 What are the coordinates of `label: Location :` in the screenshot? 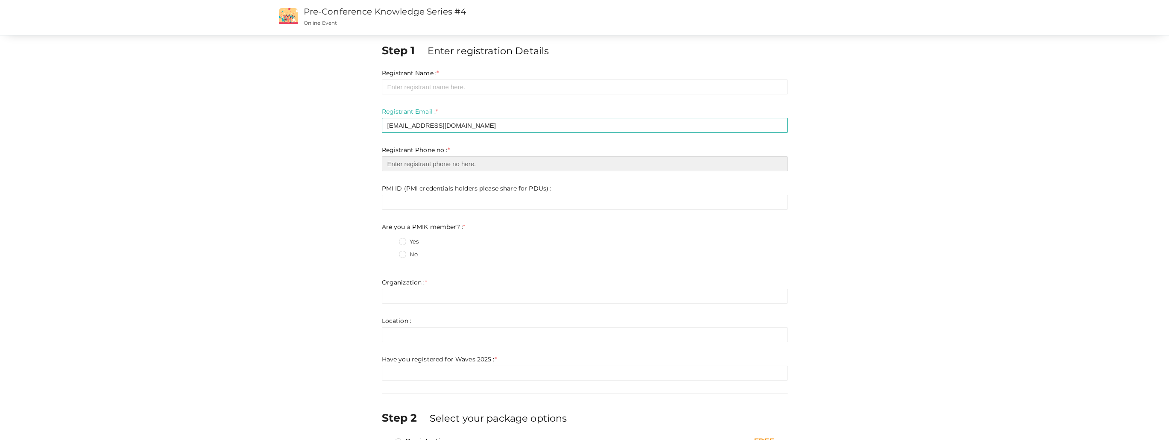 It's located at (396, 321).